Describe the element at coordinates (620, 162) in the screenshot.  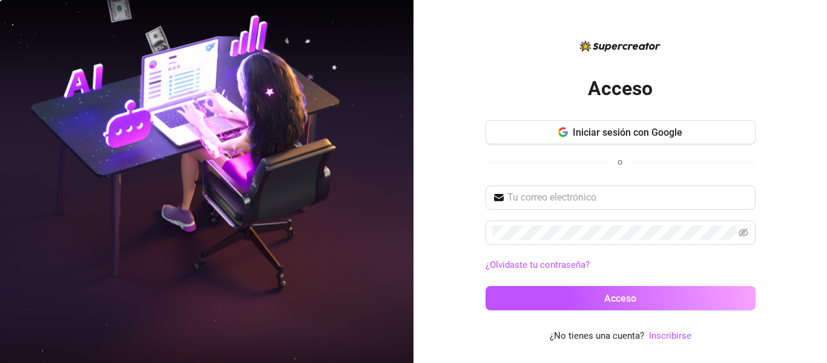
I see `font: o` at that location.